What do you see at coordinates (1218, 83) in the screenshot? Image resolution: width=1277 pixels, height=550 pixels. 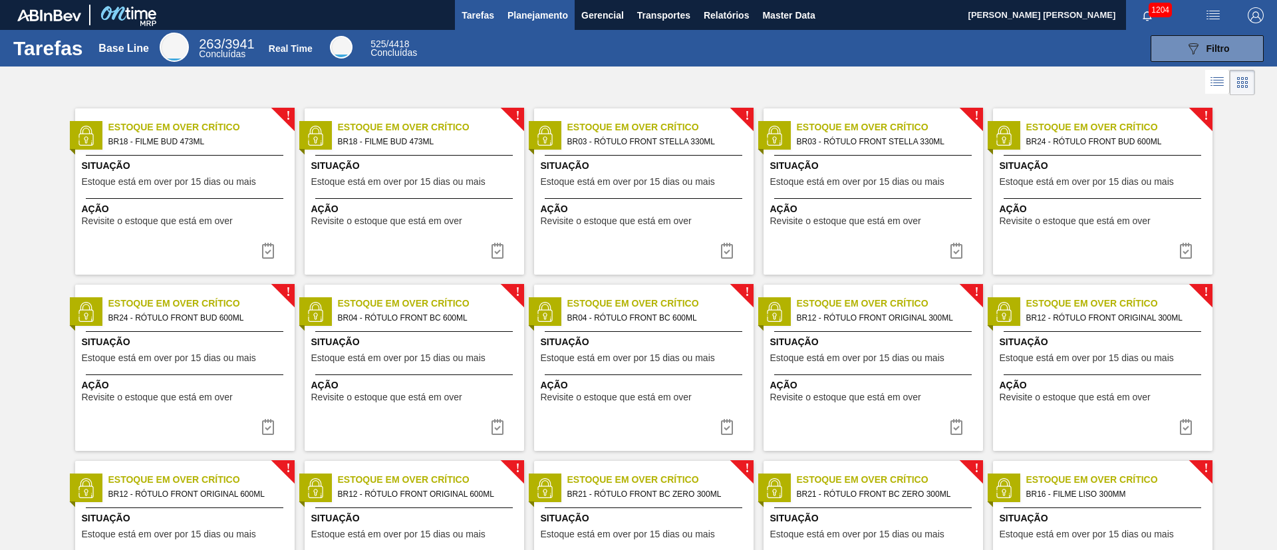 I see `div: Visão em Lista` at bounding box center [1218, 83].